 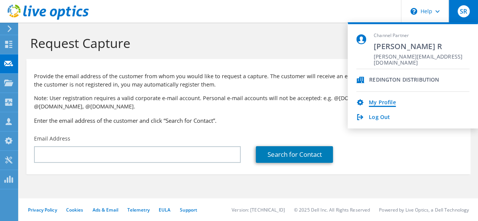 I want to click on a: My Profile, so click(x=382, y=103).